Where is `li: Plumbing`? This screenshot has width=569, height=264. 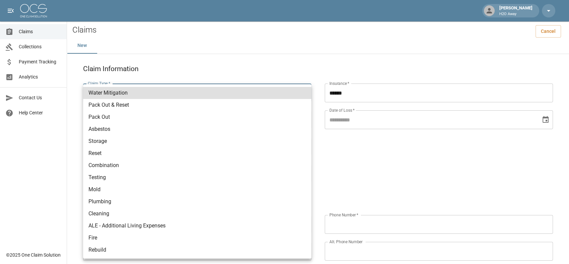
li: Plumbing is located at coordinates (197, 201).